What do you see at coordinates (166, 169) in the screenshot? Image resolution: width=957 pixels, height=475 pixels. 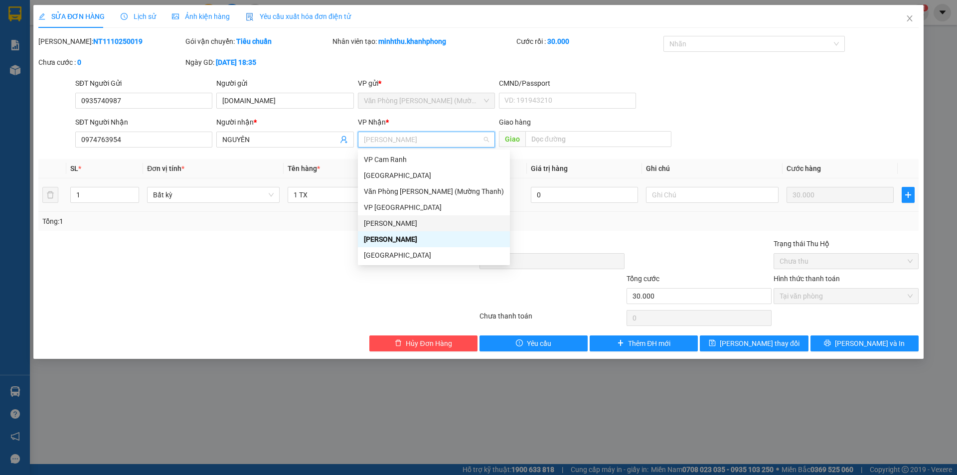 I see `span: Đơn vị tính` at bounding box center [166, 169].